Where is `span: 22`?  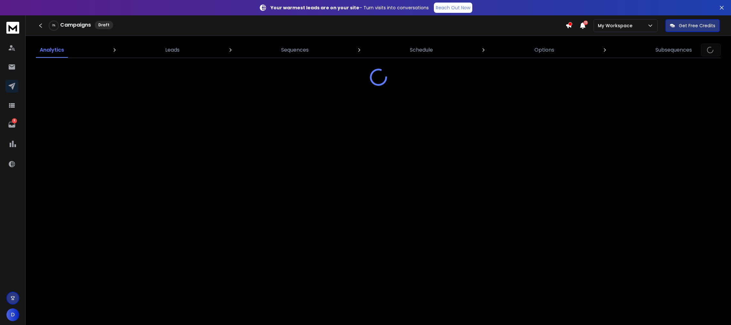
span: 22 is located at coordinates (586, 23).